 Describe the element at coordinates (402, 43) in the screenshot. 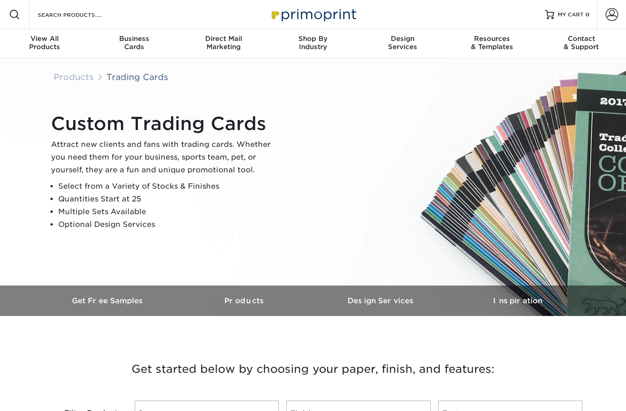

I see `div: Services` at that location.